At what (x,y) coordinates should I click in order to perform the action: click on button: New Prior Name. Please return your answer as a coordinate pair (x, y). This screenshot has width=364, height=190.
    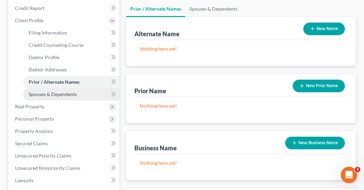
    Looking at the image, I should click on (319, 86).